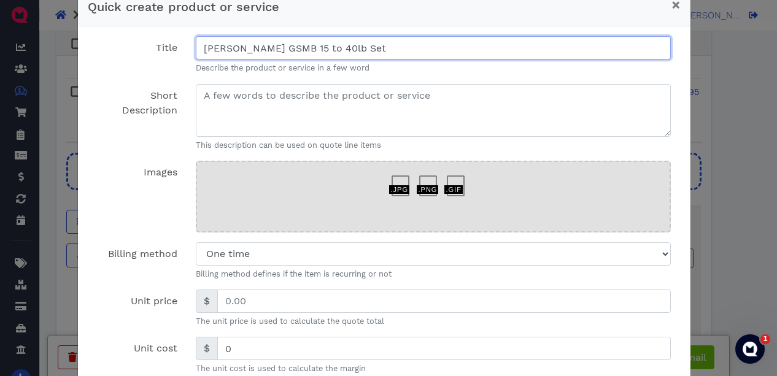 This screenshot has height=376, width=777. I want to click on span: Billing method defines if the item is recurring or not, so click(293, 274).